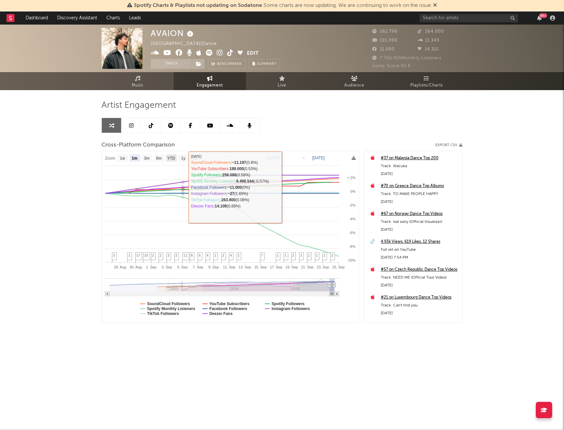 The image size is (564, 430). What do you see at coordinates (420, 326) in the screenshot?
I see `a: #31 on Taiwan Dance Top 200` at bounding box center [420, 326].